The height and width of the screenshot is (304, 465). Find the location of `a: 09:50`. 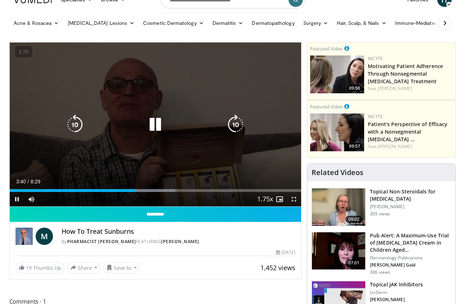

a: 09:50 is located at coordinates (337, 74).